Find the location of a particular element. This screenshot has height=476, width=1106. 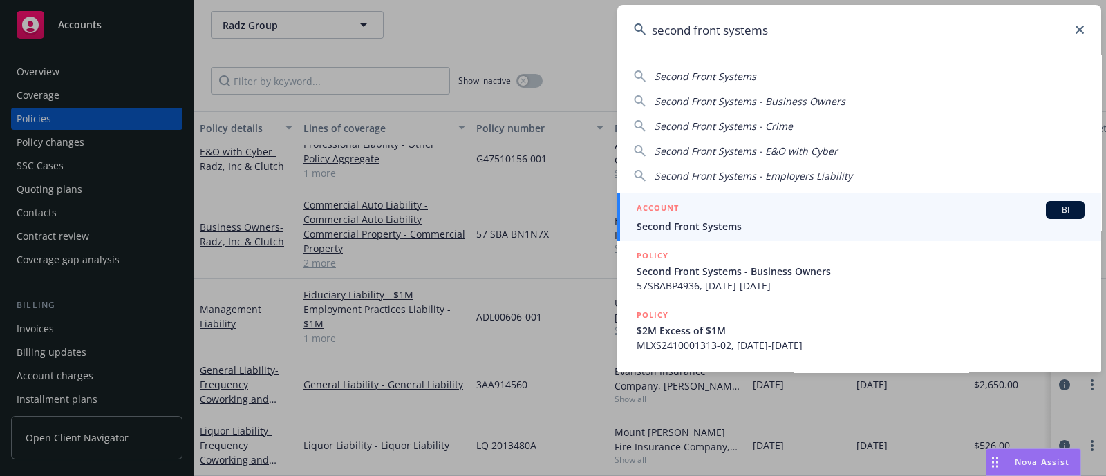

button: Nova Assist is located at coordinates (1033, 462).